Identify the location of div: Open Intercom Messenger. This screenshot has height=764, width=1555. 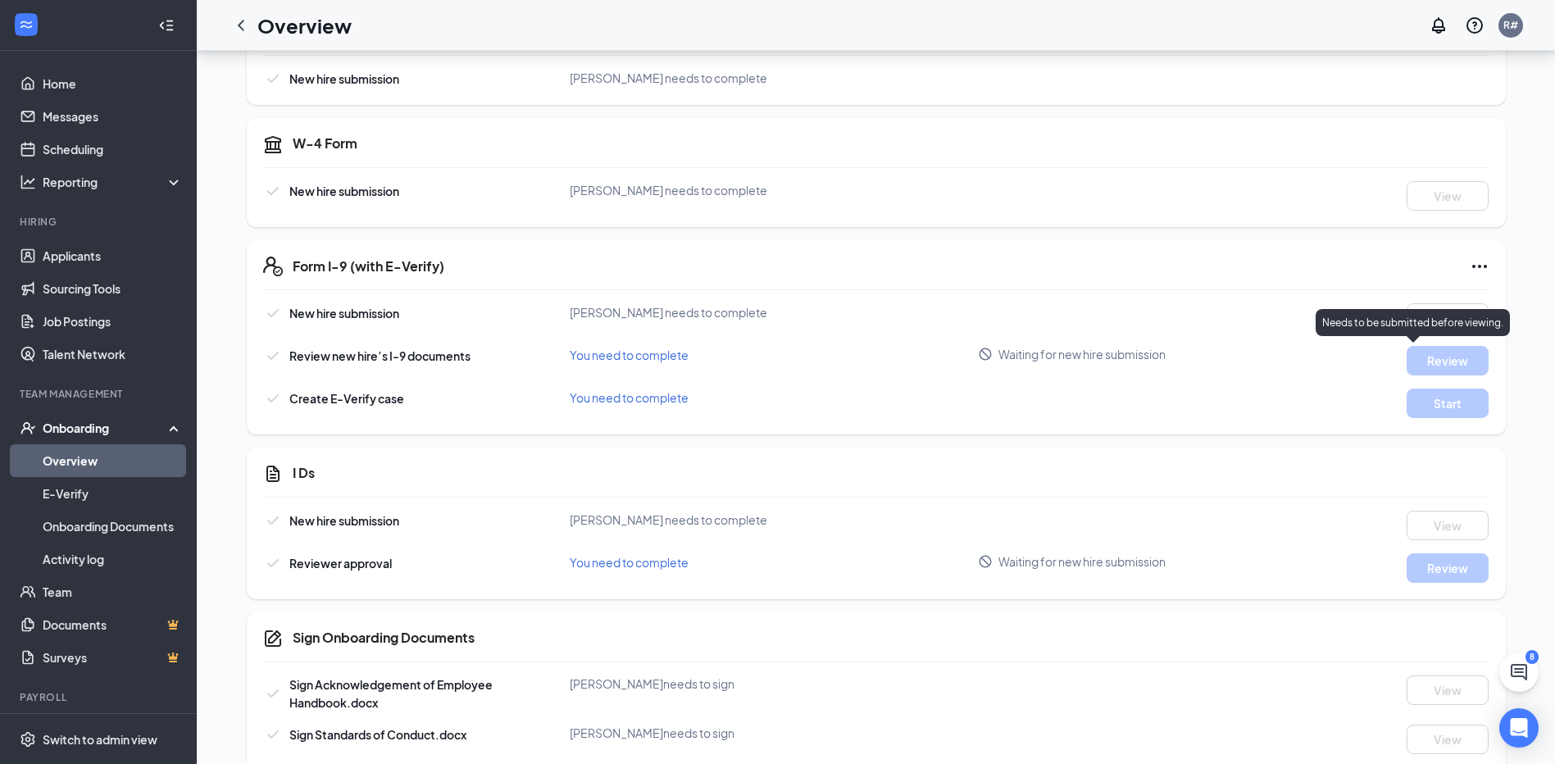
(1519, 728).